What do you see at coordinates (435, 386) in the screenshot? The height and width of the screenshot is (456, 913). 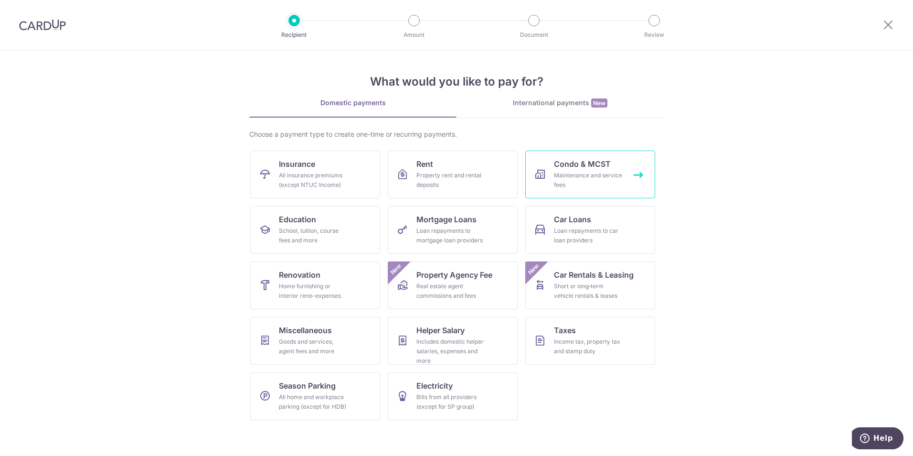 I see `span: Electricity` at bounding box center [435, 386].